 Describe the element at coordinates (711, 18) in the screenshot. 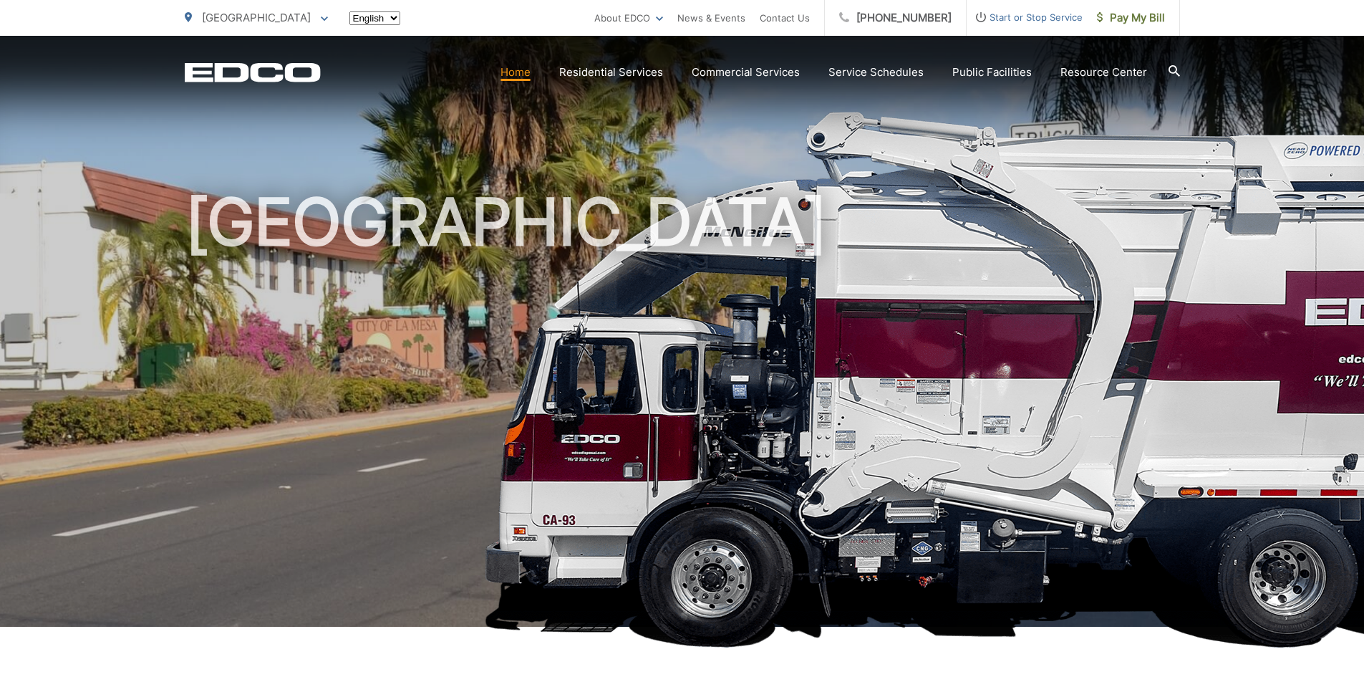

I see `a: News & Events` at that location.